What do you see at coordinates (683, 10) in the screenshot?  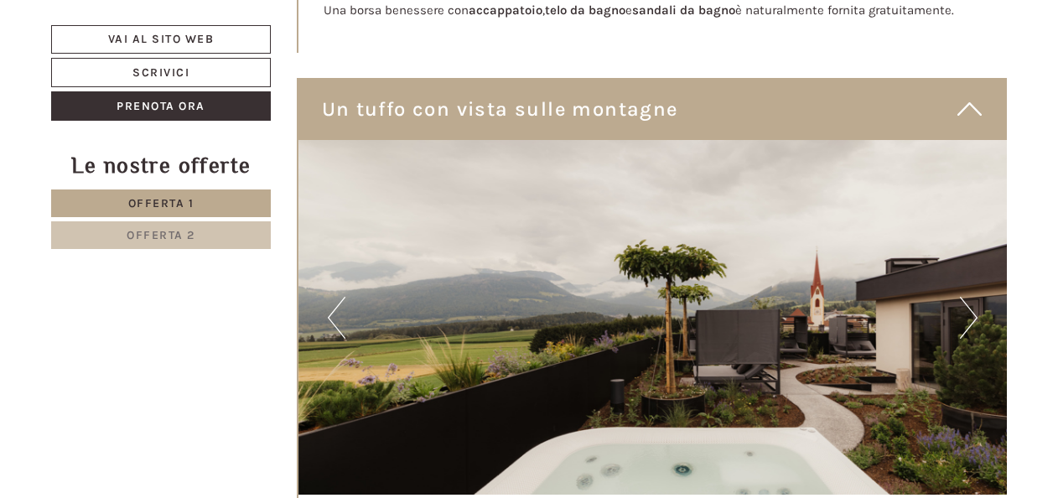 I see `strong: sandali da bagno` at bounding box center [683, 10].